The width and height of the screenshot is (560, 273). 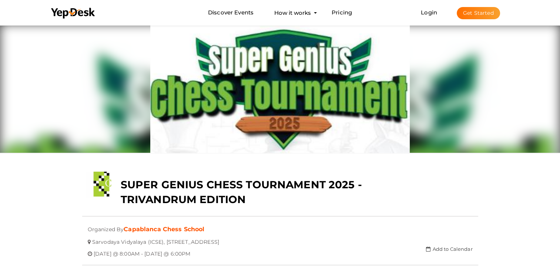 What do you see at coordinates (292, 13) in the screenshot?
I see `button: How it works` at bounding box center [292, 13].